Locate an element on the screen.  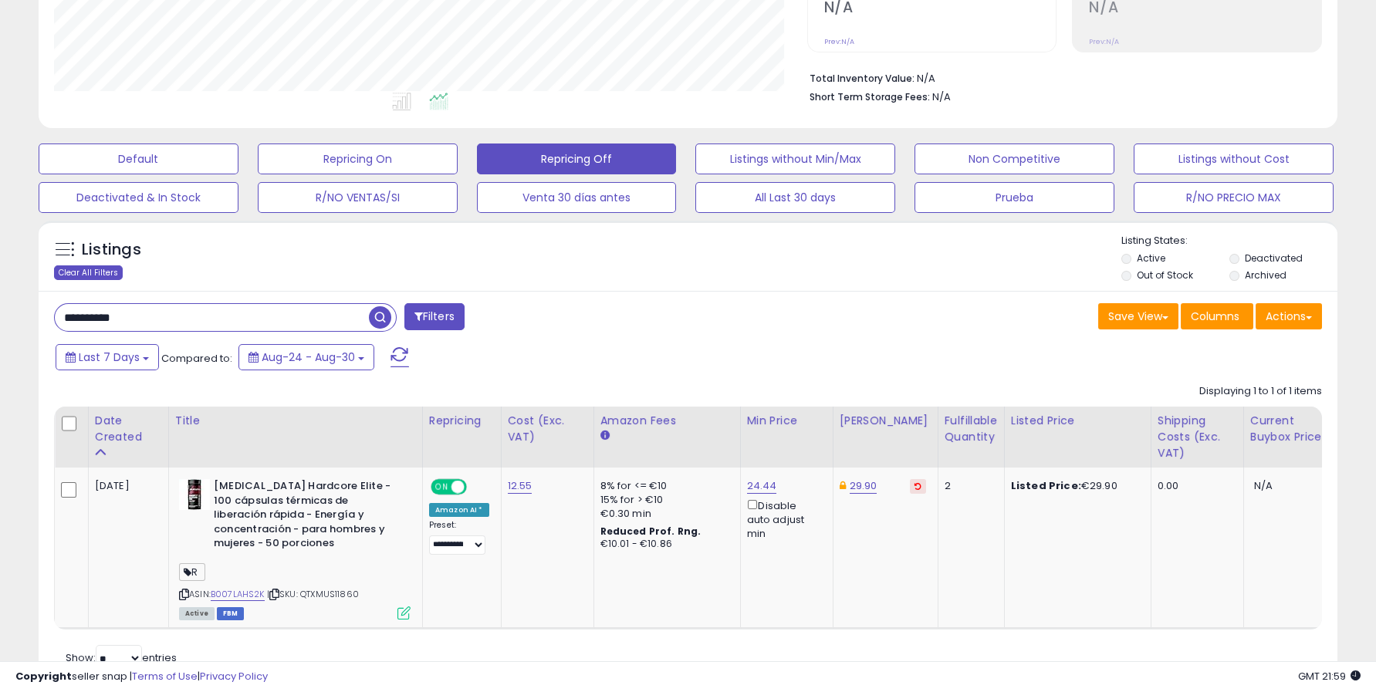
a: B007LAHS2K is located at coordinates (238, 594).